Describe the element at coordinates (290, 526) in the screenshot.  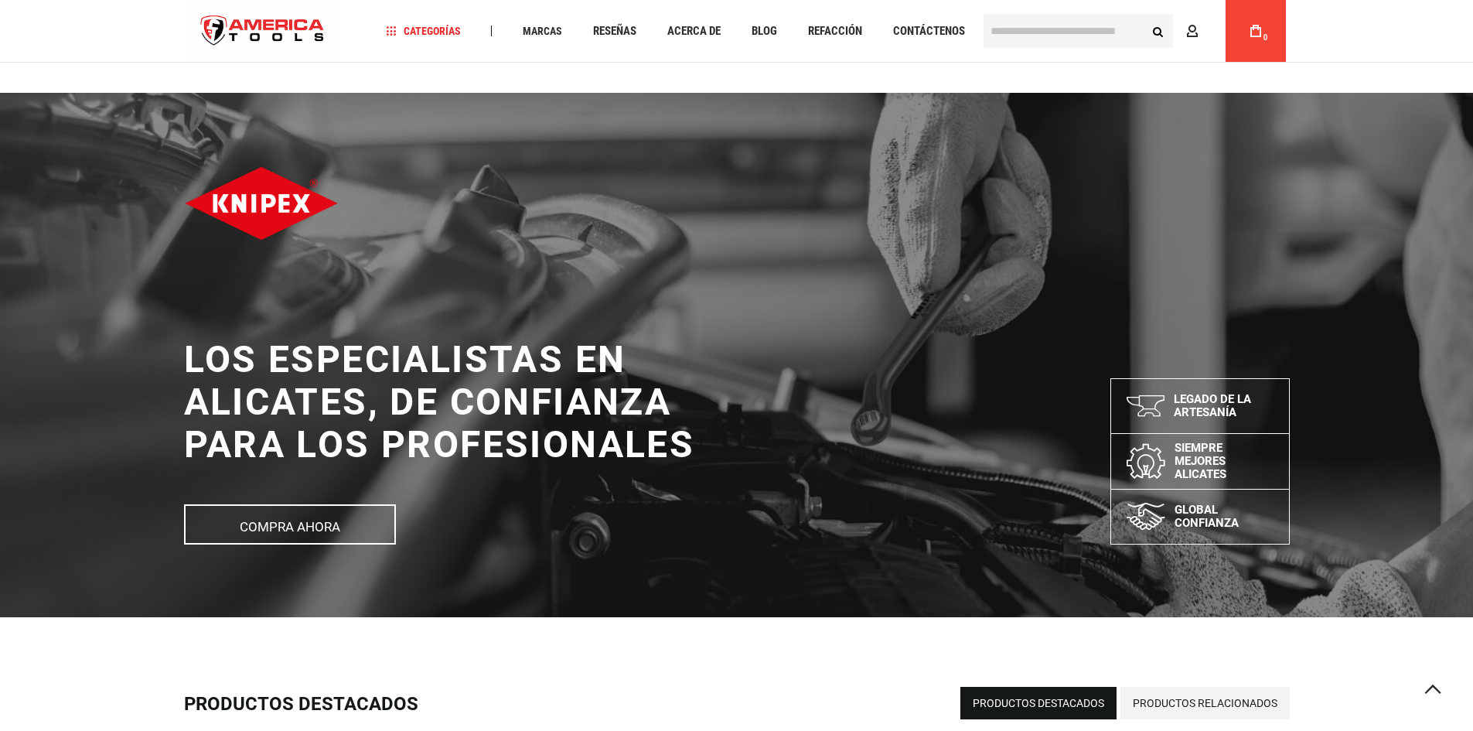
I see `font: Compra ahora` at that location.